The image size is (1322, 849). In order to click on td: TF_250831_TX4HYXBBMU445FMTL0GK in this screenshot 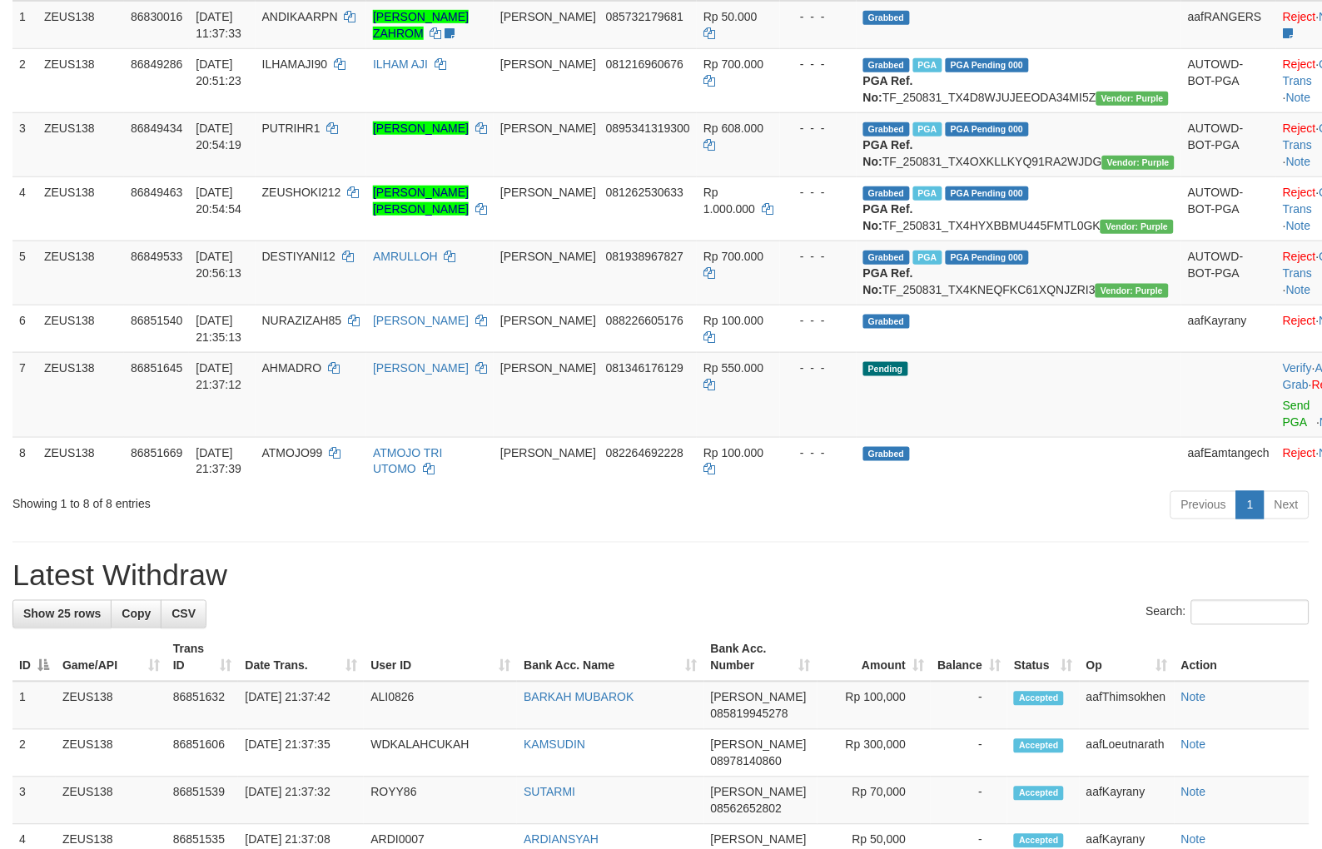, I will do `click(1019, 208)`.